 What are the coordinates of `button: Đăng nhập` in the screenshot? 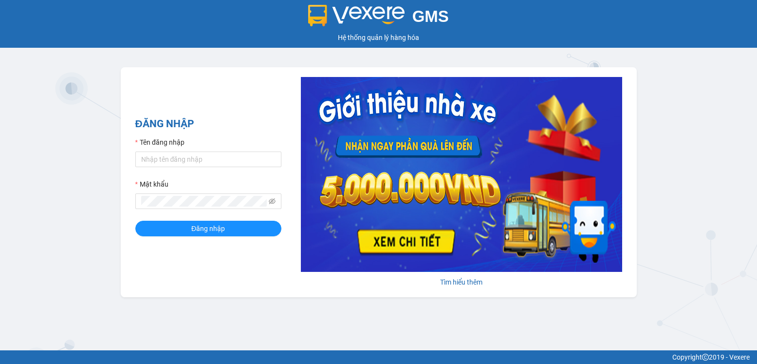 It's located at (208, 228).